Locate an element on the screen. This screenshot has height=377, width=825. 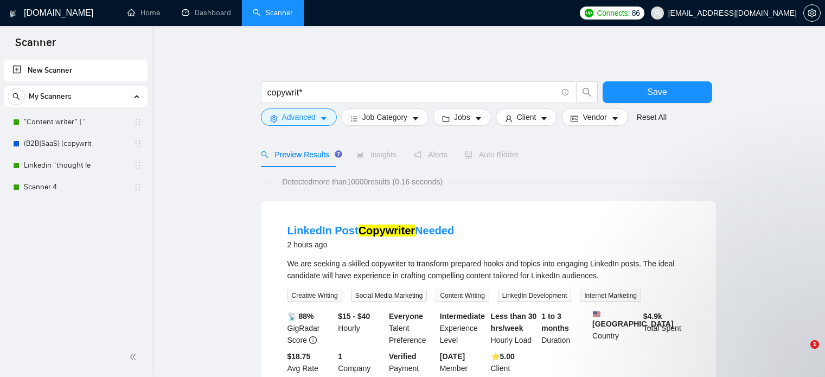
div: We are seeking a skilled copywriter to transform prepared hooks and topics into engaging LinkedIn... is located at coordinates (488, 269).